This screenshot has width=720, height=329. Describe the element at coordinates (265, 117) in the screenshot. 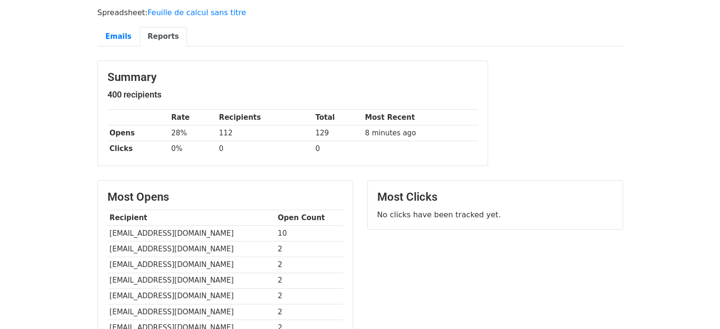

I see `th: Recipients` at that location.